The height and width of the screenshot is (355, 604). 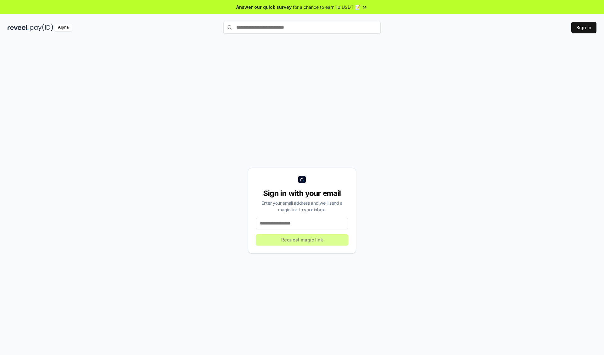 I want to click on span: for a chance to earn 10 USDT 📝, so click(x=326, y=7).